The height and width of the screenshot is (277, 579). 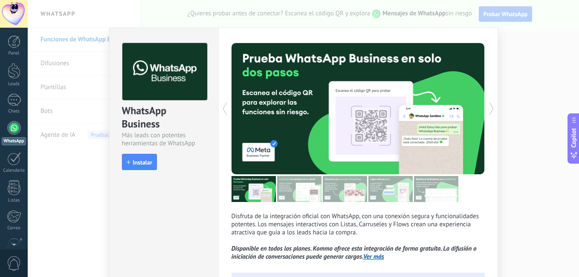 What do you see at coordinates (374, 257) in the screenshot?
I see `a: Ver más` at bounding box center [374, 257].